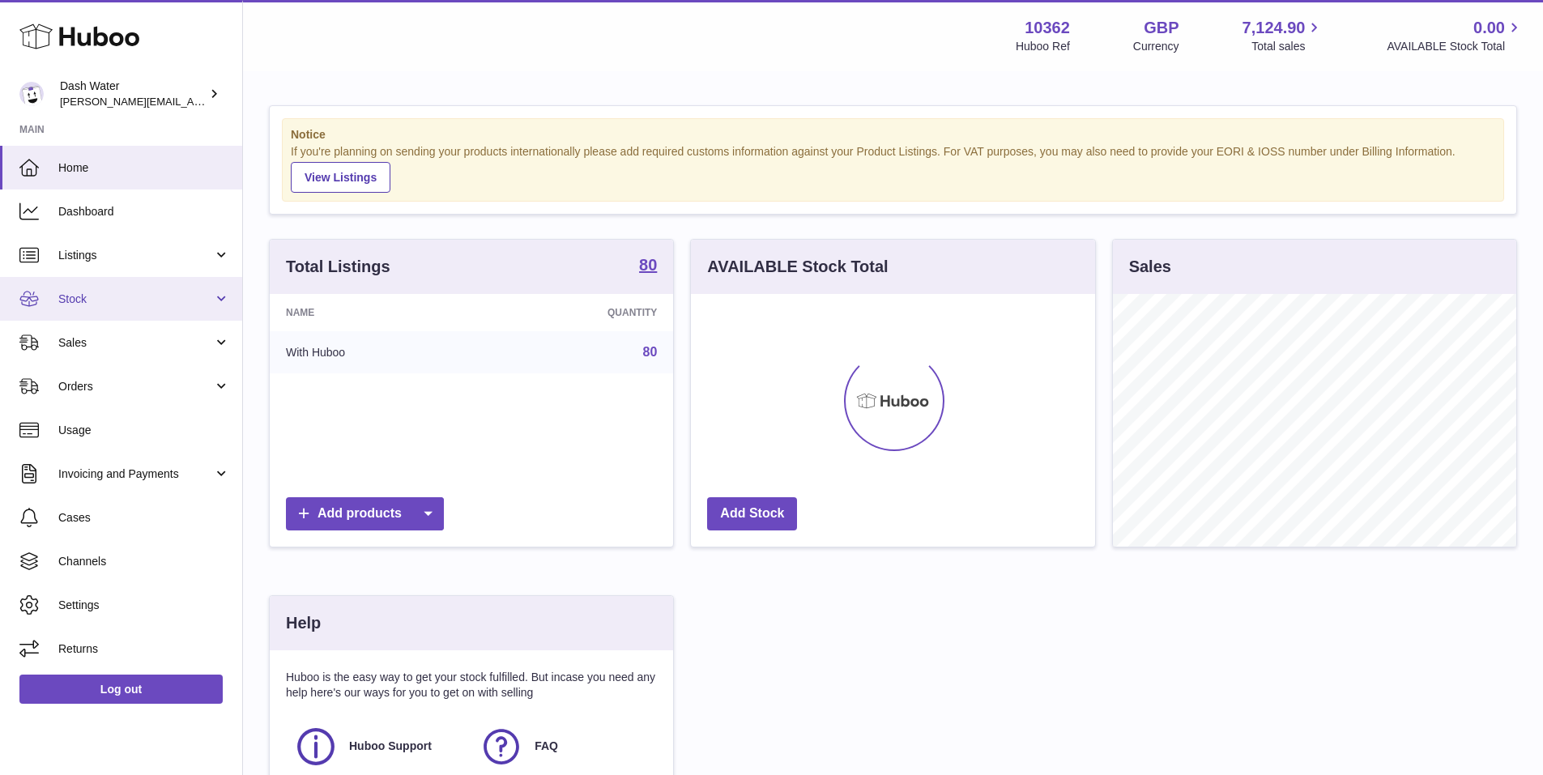  Describe the element at coordinates (144, 605) in the screenshot. I see `span: Settings` at that location.